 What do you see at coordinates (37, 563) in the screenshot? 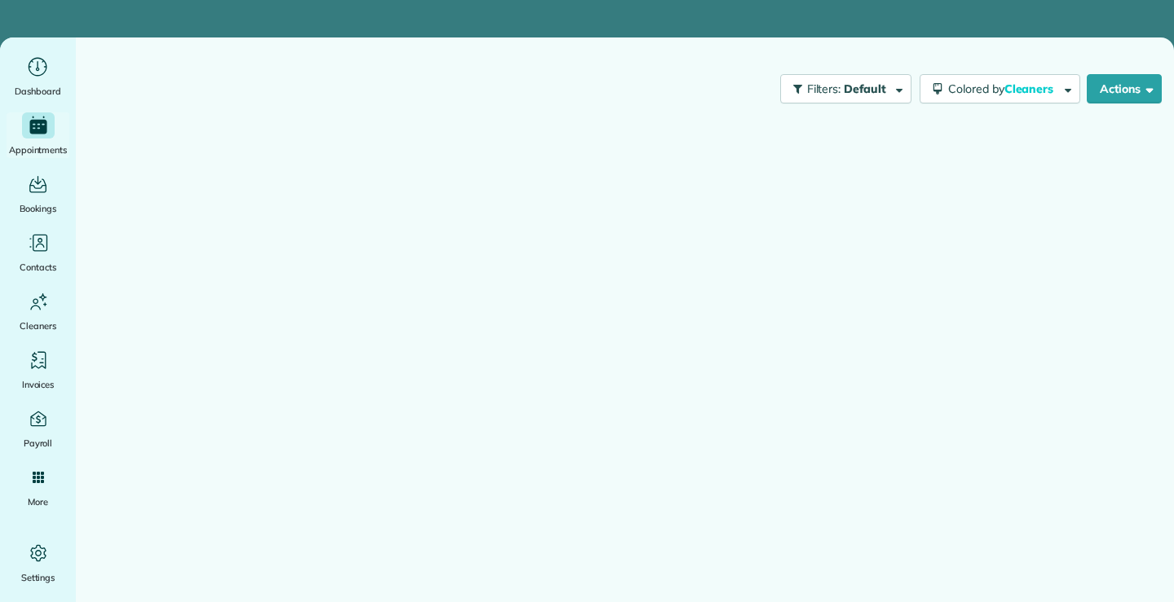
I see `a: Settings` at bounding box center [37, 563].